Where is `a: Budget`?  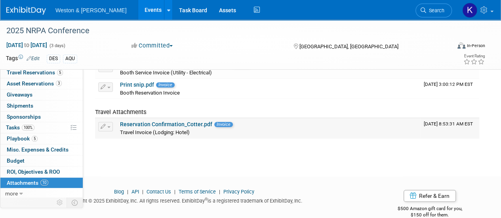
a: Budget is located at coordinates (42, 161).